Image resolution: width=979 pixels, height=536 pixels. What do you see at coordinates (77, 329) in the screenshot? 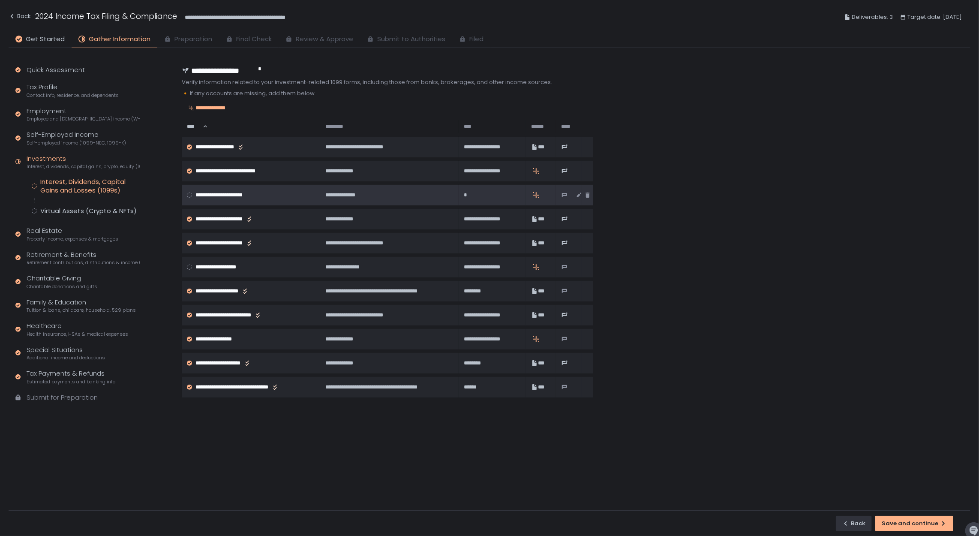
I see `div: Healthcare` at bounding box center [77, 329].